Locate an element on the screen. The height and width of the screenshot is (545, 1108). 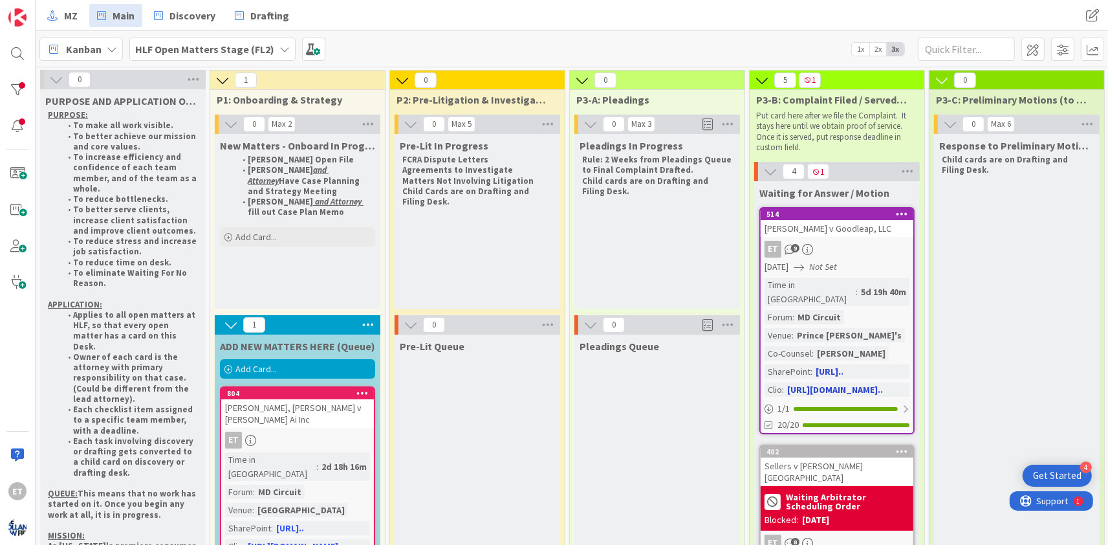
div: Max 3 is located at coordinates (641, 124).